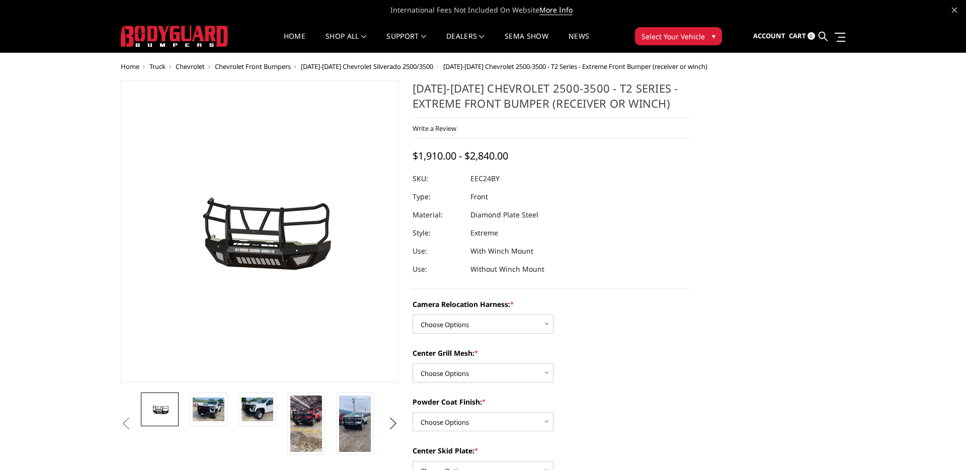 The width and height of the screenshot is (966, 470). Describe the element at coordinates (438, 233) in the screenshot. I see `dt: Style:` at that location.